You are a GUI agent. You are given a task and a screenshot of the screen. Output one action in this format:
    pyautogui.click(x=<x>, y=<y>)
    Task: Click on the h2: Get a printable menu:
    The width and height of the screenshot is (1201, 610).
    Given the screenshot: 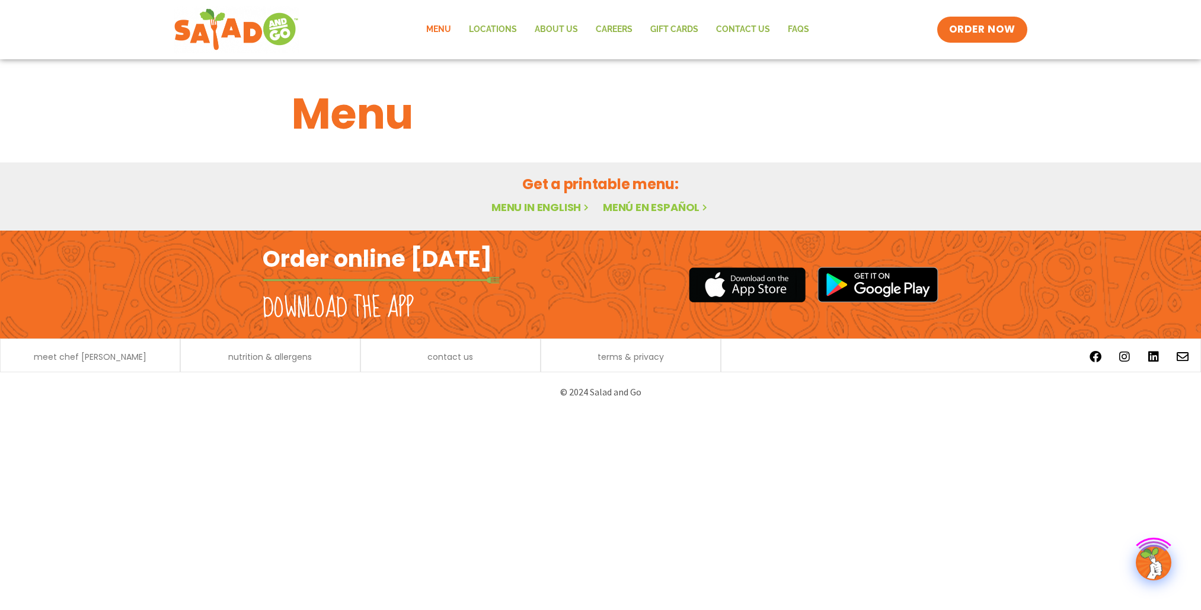 What is the action you would take?
    pyautogui.click(x=601, y=184)
    